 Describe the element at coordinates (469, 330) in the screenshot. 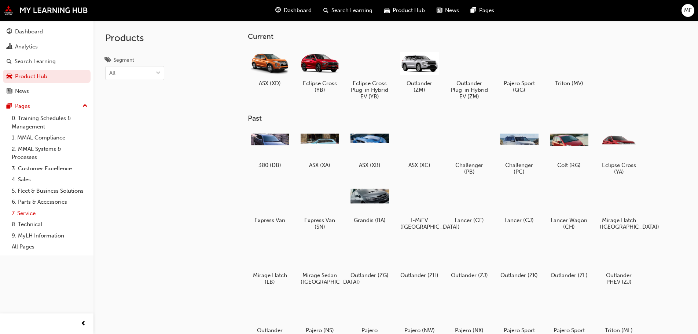

I see `h5: Pajero (NX)` at that location.